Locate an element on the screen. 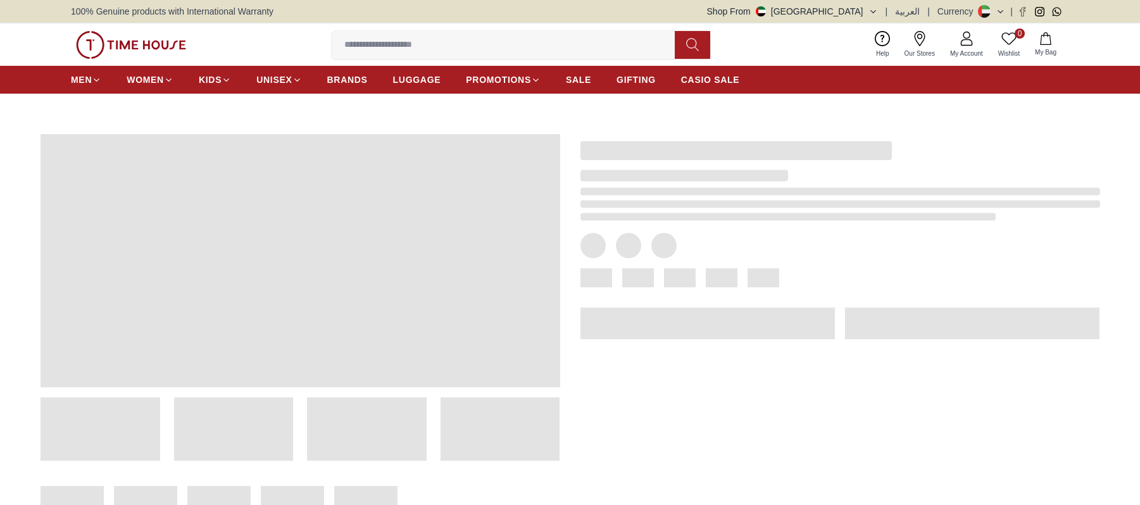 This screenshot has width=1140, height=505. span: My Bag is located at coordinates (1045, 52).